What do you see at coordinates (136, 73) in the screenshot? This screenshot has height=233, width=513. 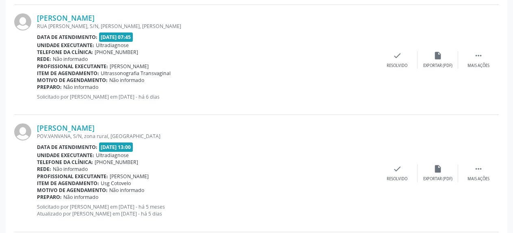 I see `span: Ultrassonografia Transvaginal` at bounding box center [136, 73].